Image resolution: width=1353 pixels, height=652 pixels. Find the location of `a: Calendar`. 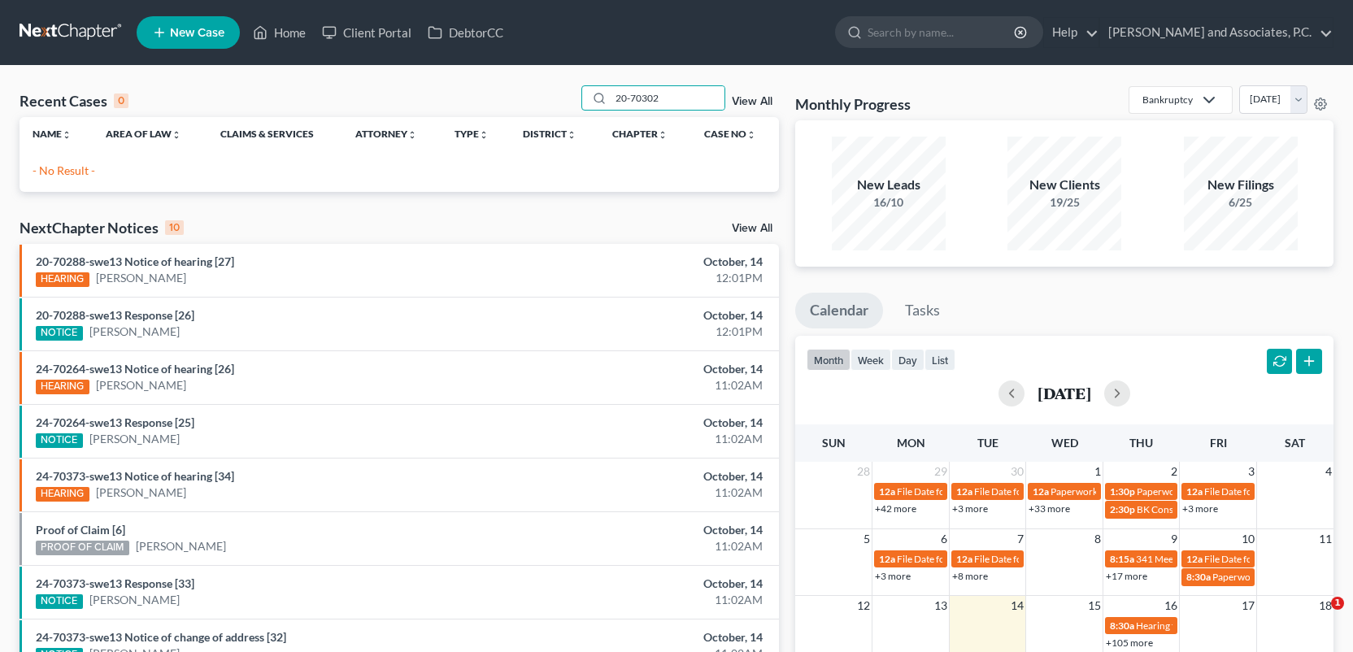

a: Calendar is located at coordinates (839, 311).